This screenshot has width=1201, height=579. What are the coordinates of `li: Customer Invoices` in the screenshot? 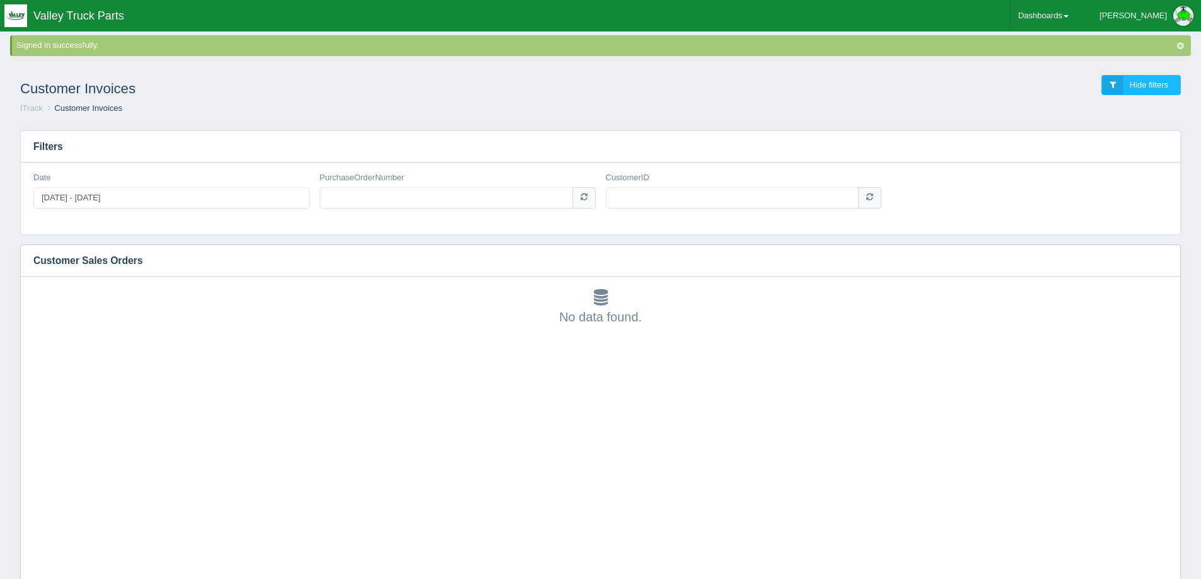 It's located at (83, 108).